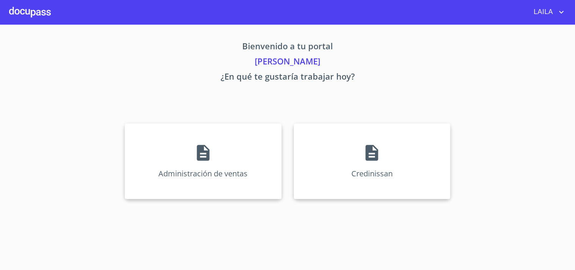 This screenshot has width=575, height=270. I want to click on p: Credinissan, so click(372, 173).